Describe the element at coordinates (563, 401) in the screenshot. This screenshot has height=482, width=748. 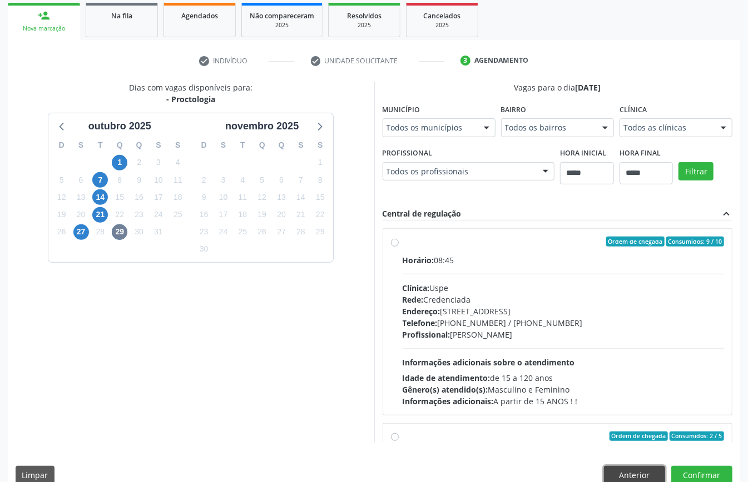
I see `div: A partir de 15 ANOS ! !` at that location.